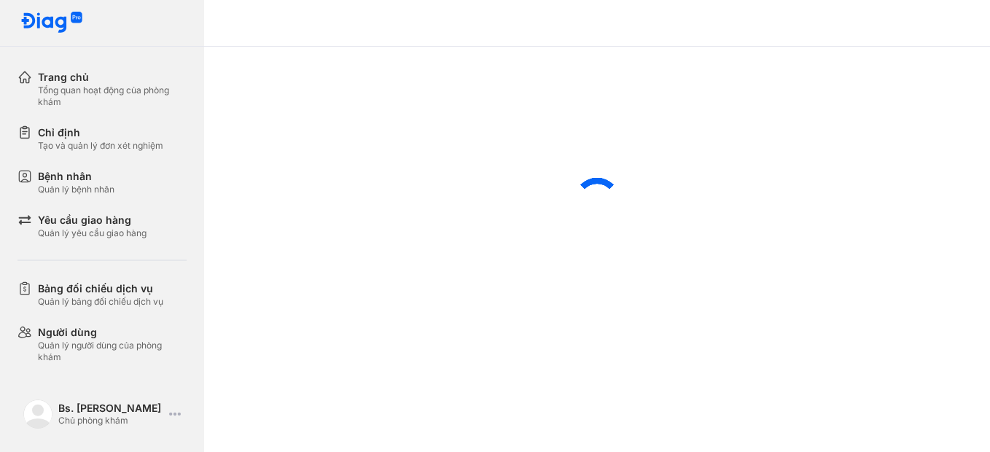  What do you see at coordinates (101, 302) in the screenshot?
I see `div: Quản lý bảng đối chiếu dịch vụ` at bounding box center [101, 302].